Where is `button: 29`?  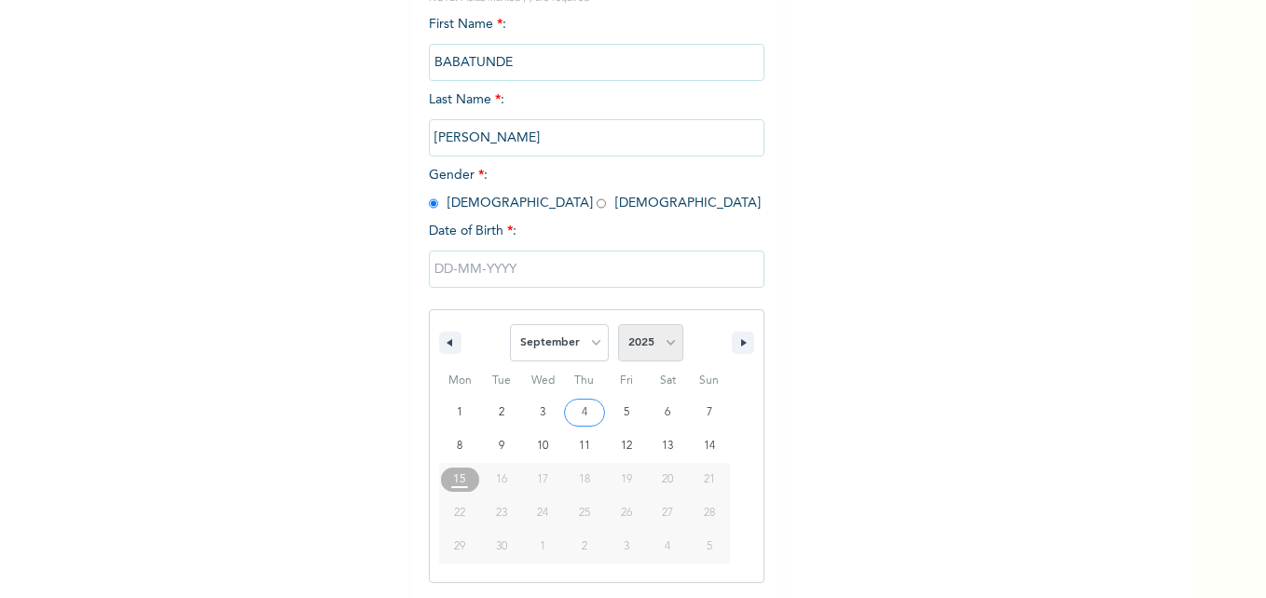 button: 29 is located at coordinates (459, 547).